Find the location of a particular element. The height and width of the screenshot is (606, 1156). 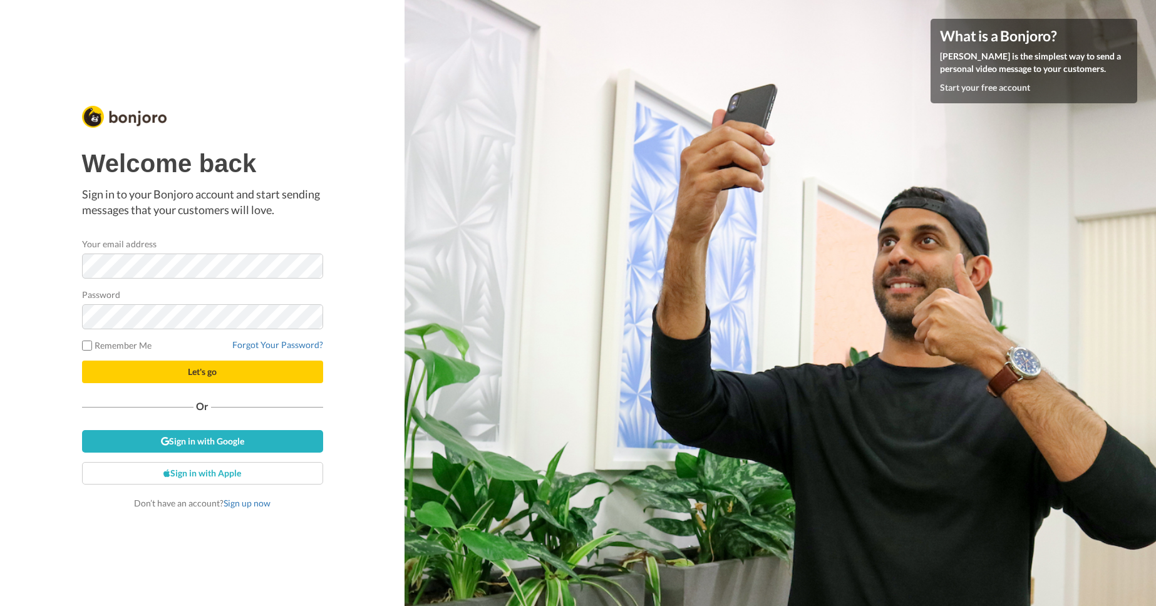

input: Remember Me is located at coordinates (87, 346).